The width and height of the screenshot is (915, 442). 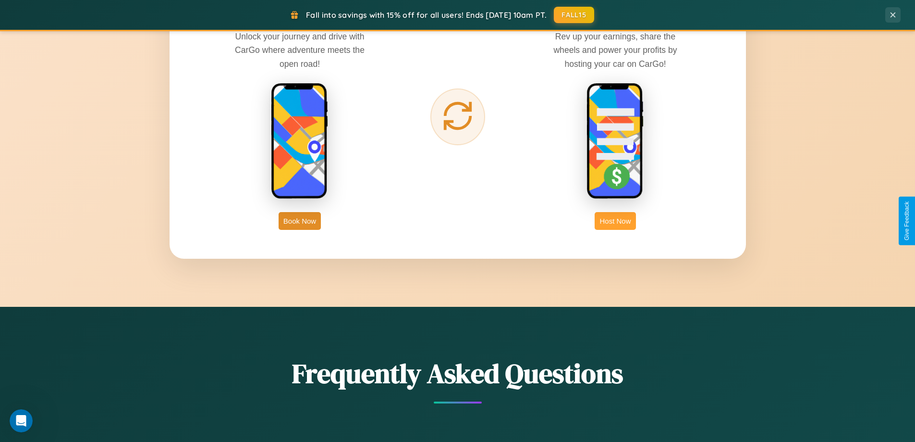 What do you see at coordinates (300, 221) in the screenshot?
I see `button: Book Now` at bounding box center [300, 221].